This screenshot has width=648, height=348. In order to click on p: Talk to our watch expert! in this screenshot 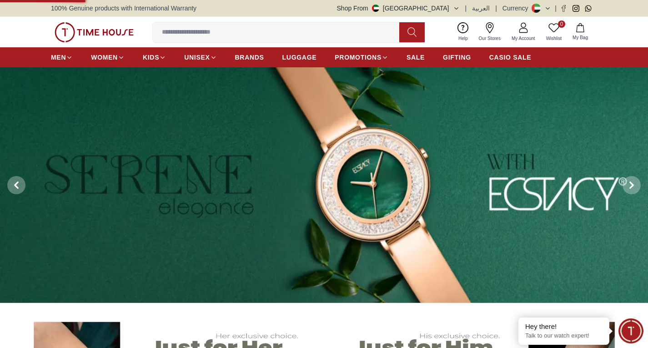, I will do `click(564, 336)`.